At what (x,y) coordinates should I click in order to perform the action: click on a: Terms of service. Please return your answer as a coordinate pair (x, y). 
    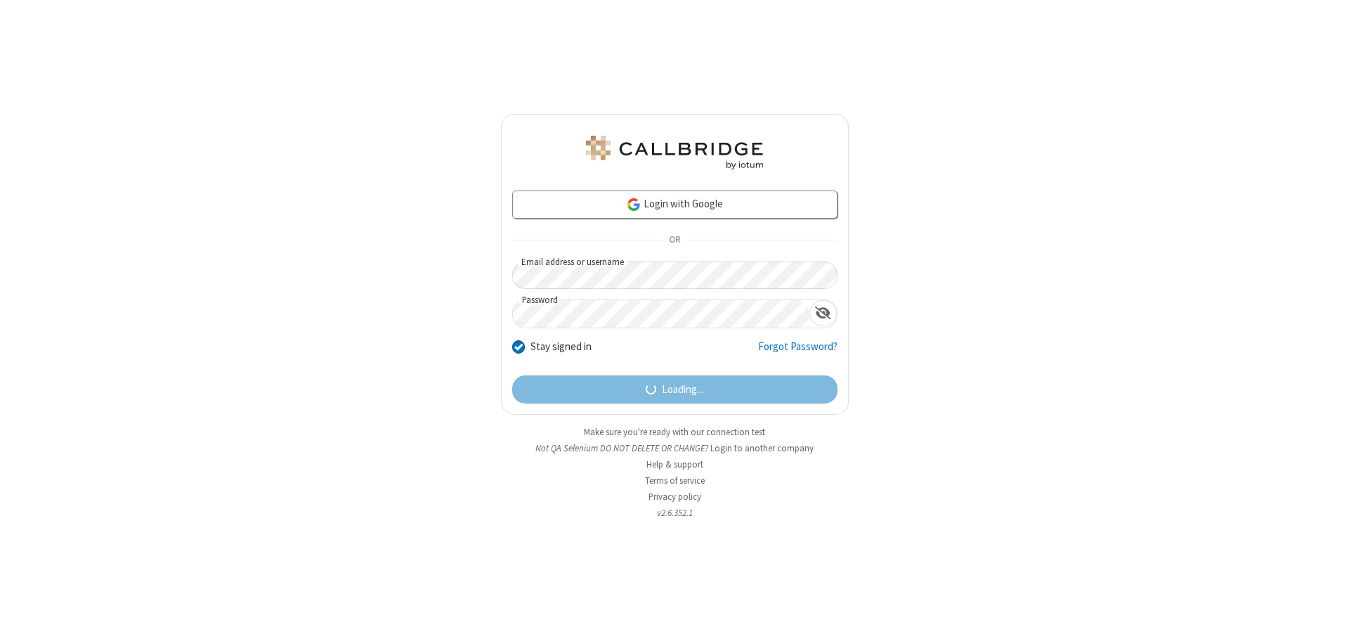
    Looking at the image, I should click on (675, 480).